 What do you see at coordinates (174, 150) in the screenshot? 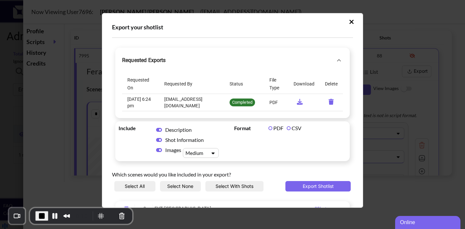
I see `span: Images` at bounding box center [174, 150].